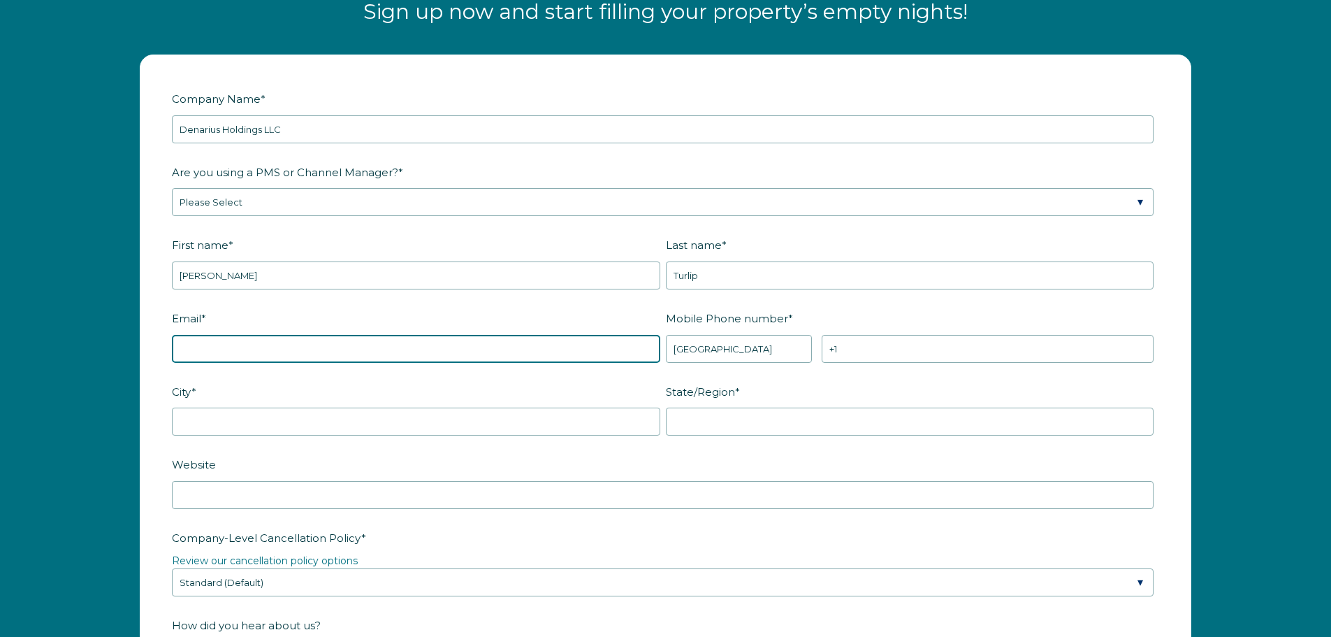  I want to click on span: Last name, so click(694, 245).